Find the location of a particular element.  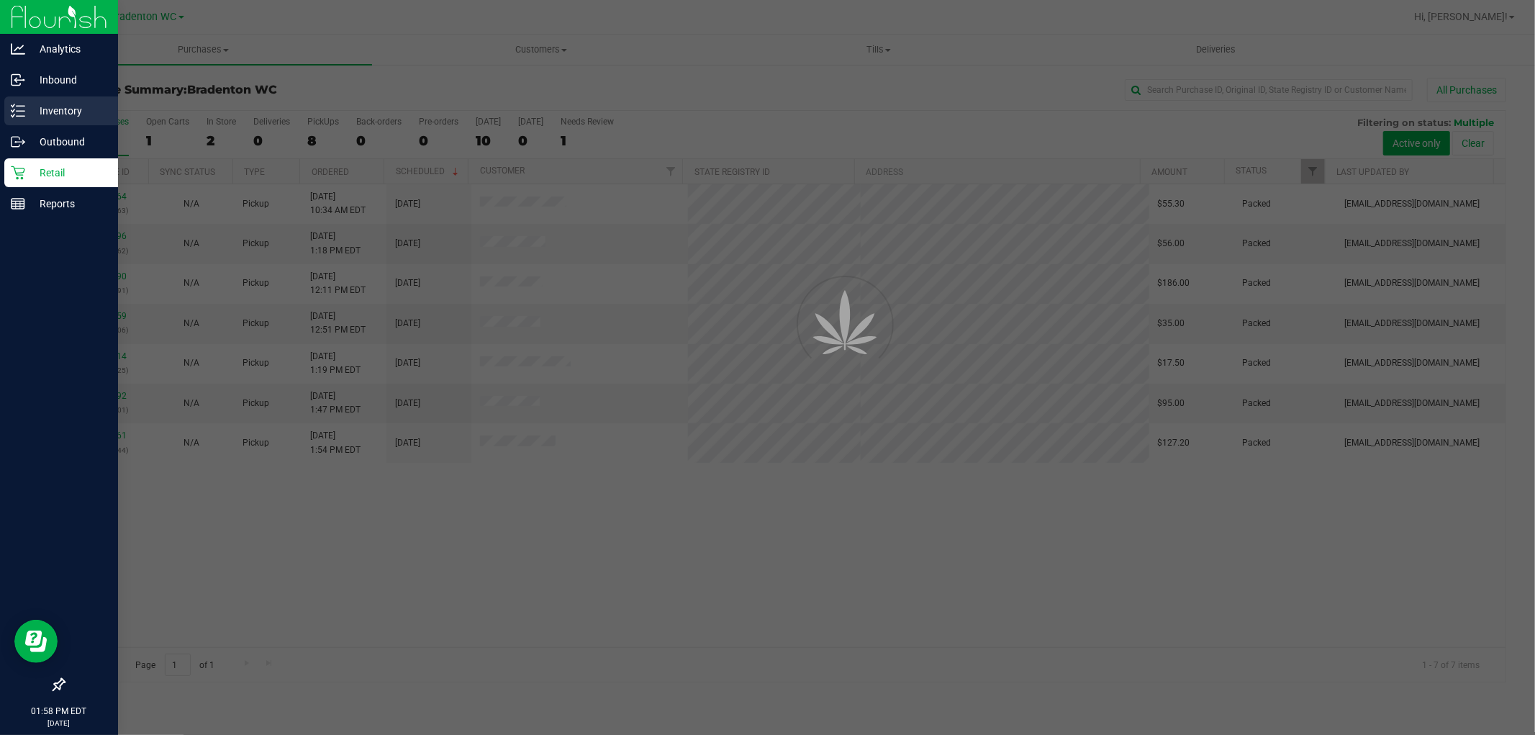

inline-svg: Outbound is located at coordinates (18, 142).